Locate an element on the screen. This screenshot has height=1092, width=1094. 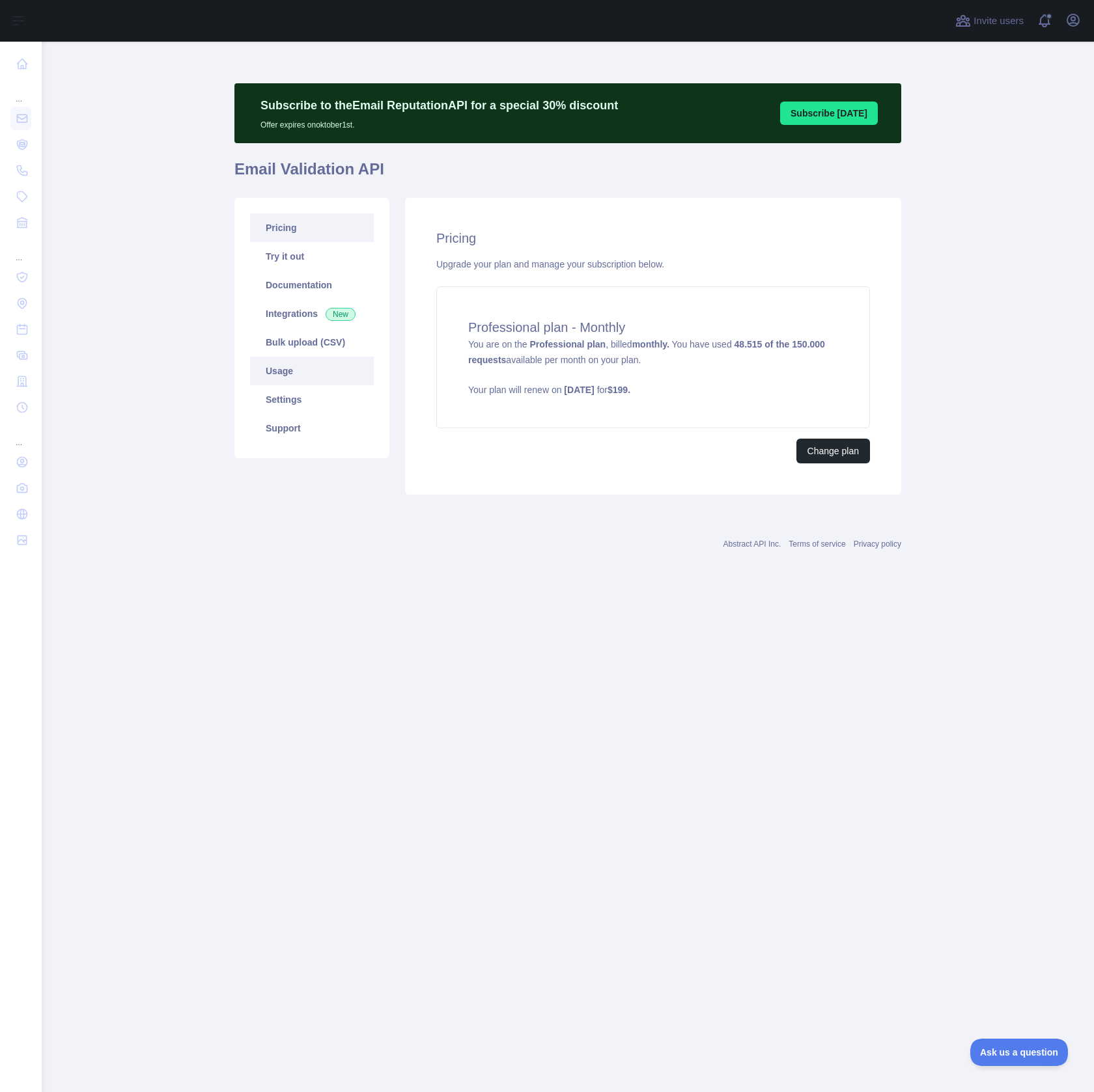
strong: monthly. is located at coordinates (651, 345).